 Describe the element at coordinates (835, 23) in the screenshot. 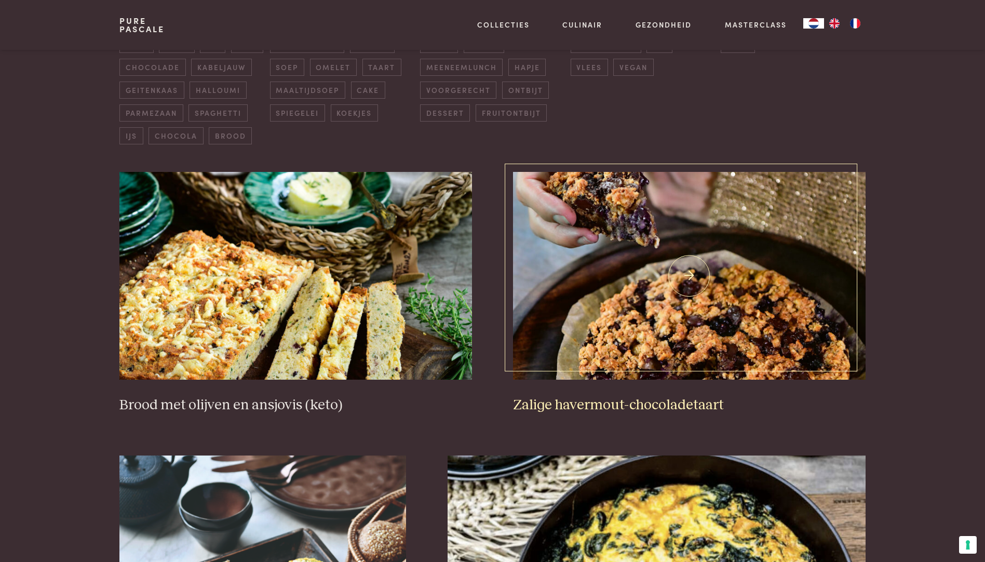

I see `aside: Language selected: Nederlands` at that location.